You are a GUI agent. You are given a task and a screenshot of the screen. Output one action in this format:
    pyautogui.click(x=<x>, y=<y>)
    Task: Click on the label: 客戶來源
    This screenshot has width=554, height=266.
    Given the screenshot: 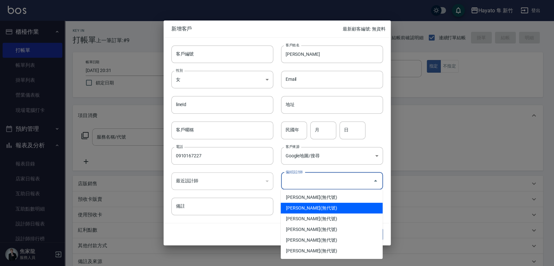 What is the action you would take?
    pyautogui.click(x=292, y=146)
    